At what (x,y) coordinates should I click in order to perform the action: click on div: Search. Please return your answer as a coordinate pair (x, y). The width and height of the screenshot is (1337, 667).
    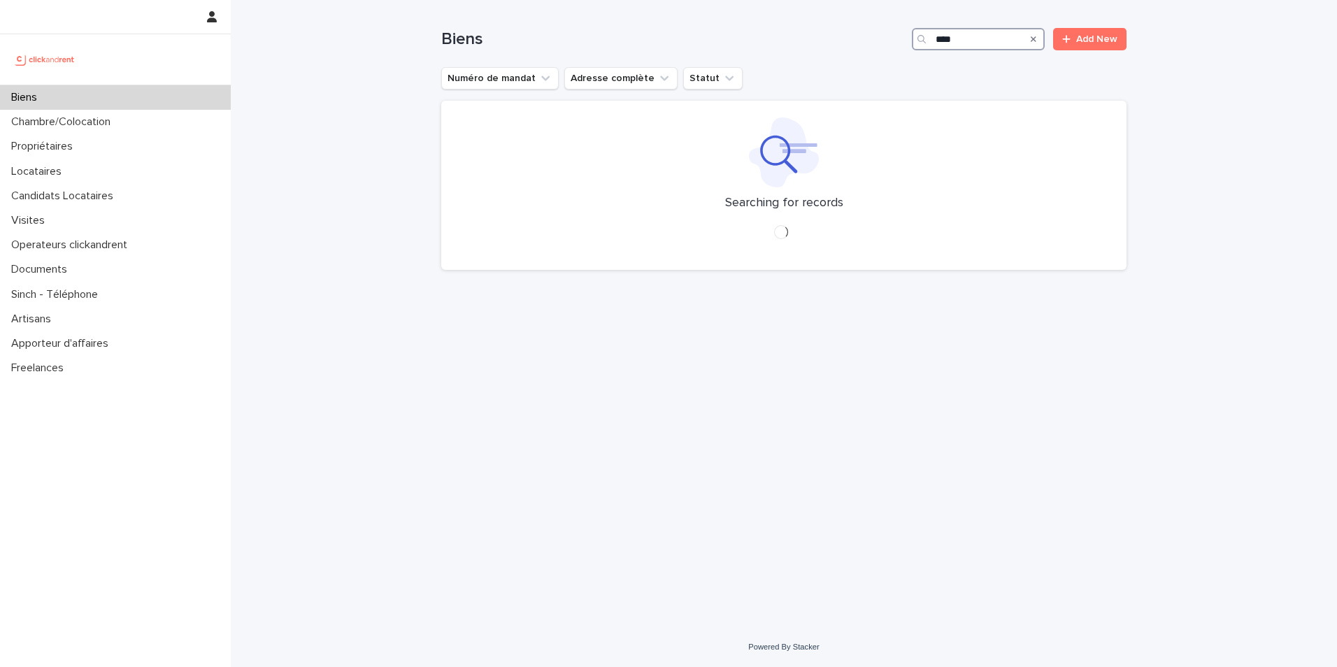
    Looking at the image, I should click on (978, 39).